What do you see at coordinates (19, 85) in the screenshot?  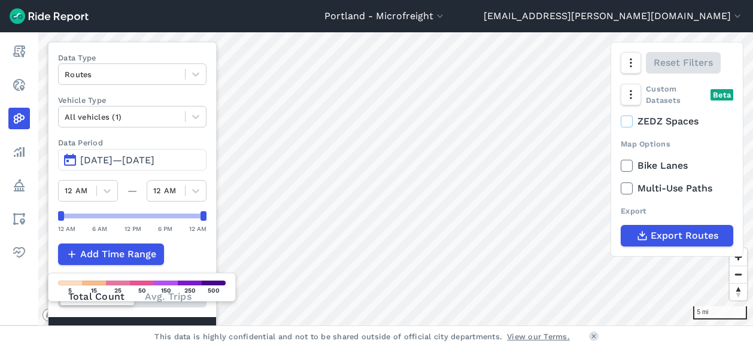 I see `a: Realtime` at bounding box center [19, 85].